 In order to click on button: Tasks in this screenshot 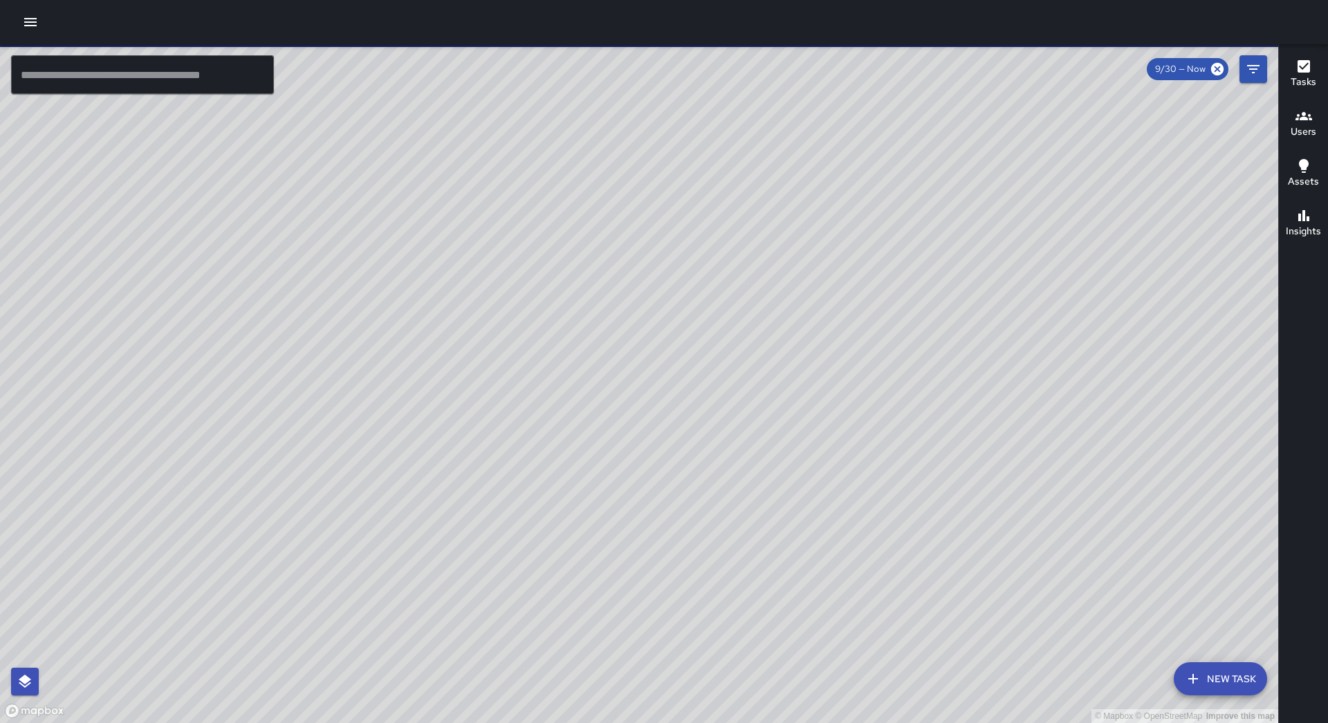, I will do `click(1303, 75)`.